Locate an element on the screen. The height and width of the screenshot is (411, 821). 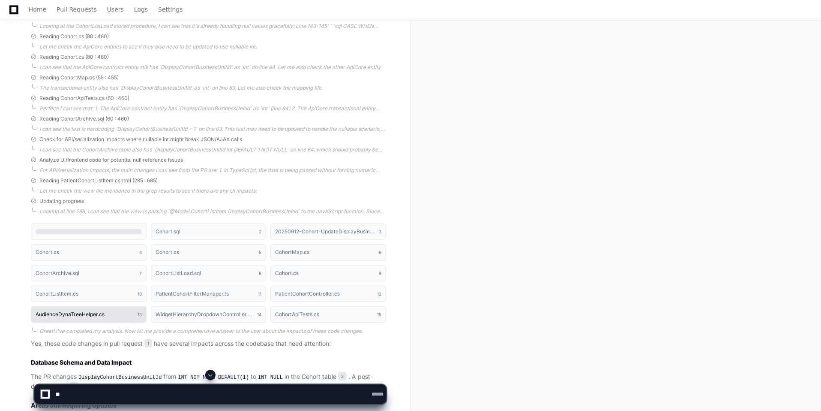
button: Cohort.sql2 is located at coordinates (209, 232).